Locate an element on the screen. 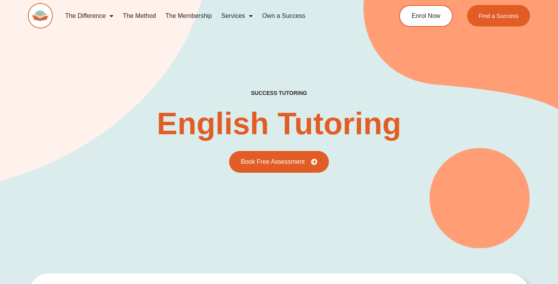 The width and height of the screenshot is (558, 284). span: Book Free Assessment is located at coordinates (273, 162).